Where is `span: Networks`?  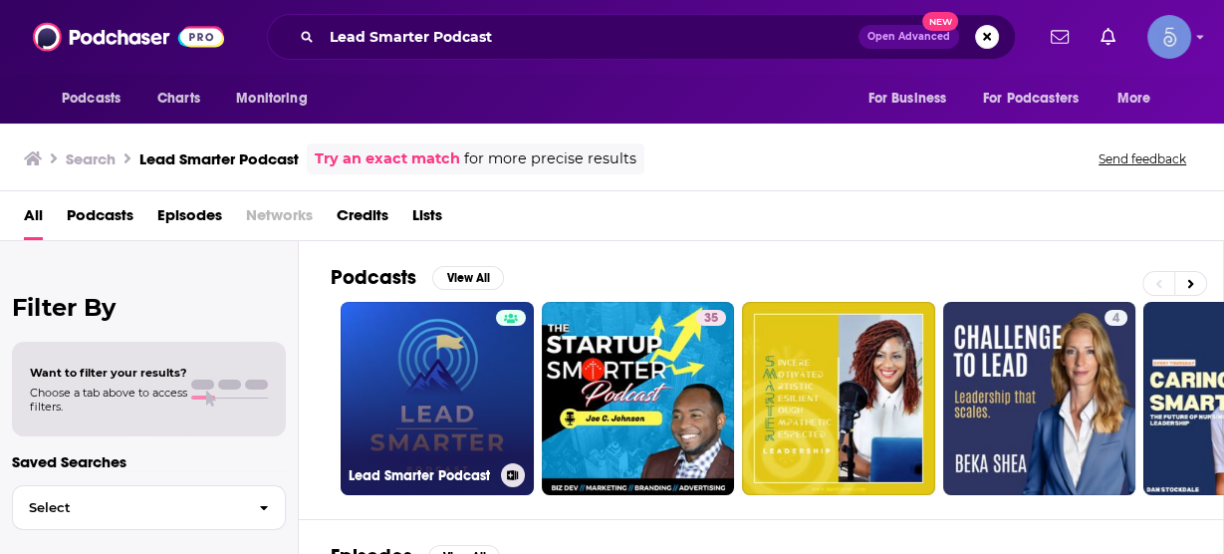
span: Networks is located at coordinates (279, 219).